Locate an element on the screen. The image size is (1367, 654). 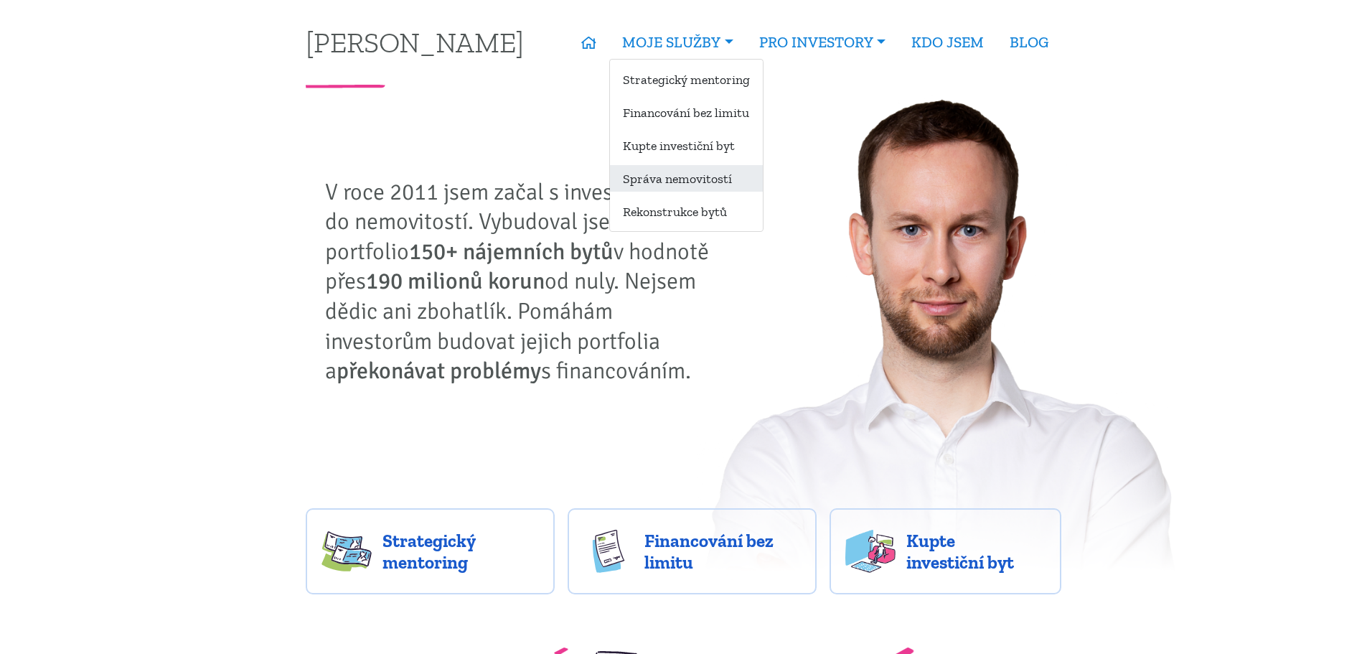
strong: 150+ nájemních bytů is located at coordinates (511, 251).